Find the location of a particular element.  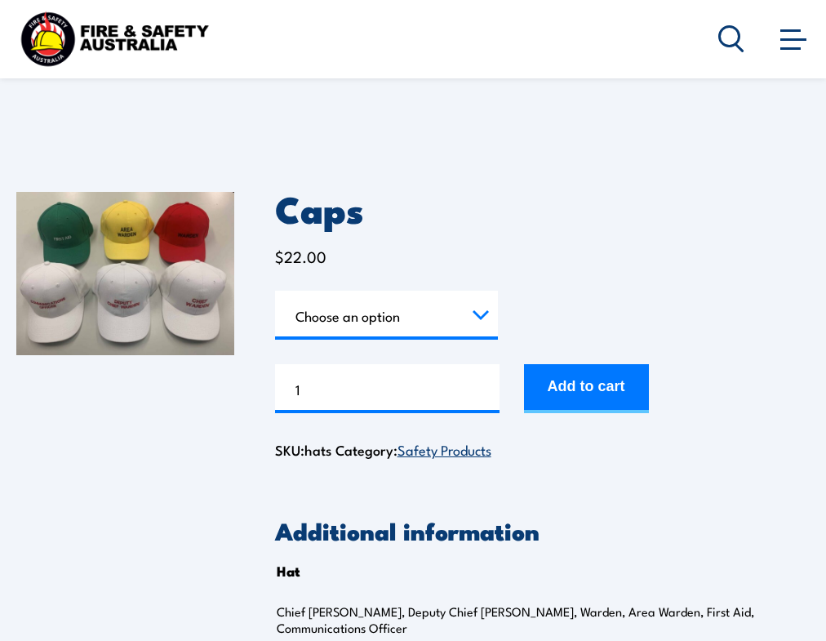

bdi: 22.00 is located at coordinates (300, 255).